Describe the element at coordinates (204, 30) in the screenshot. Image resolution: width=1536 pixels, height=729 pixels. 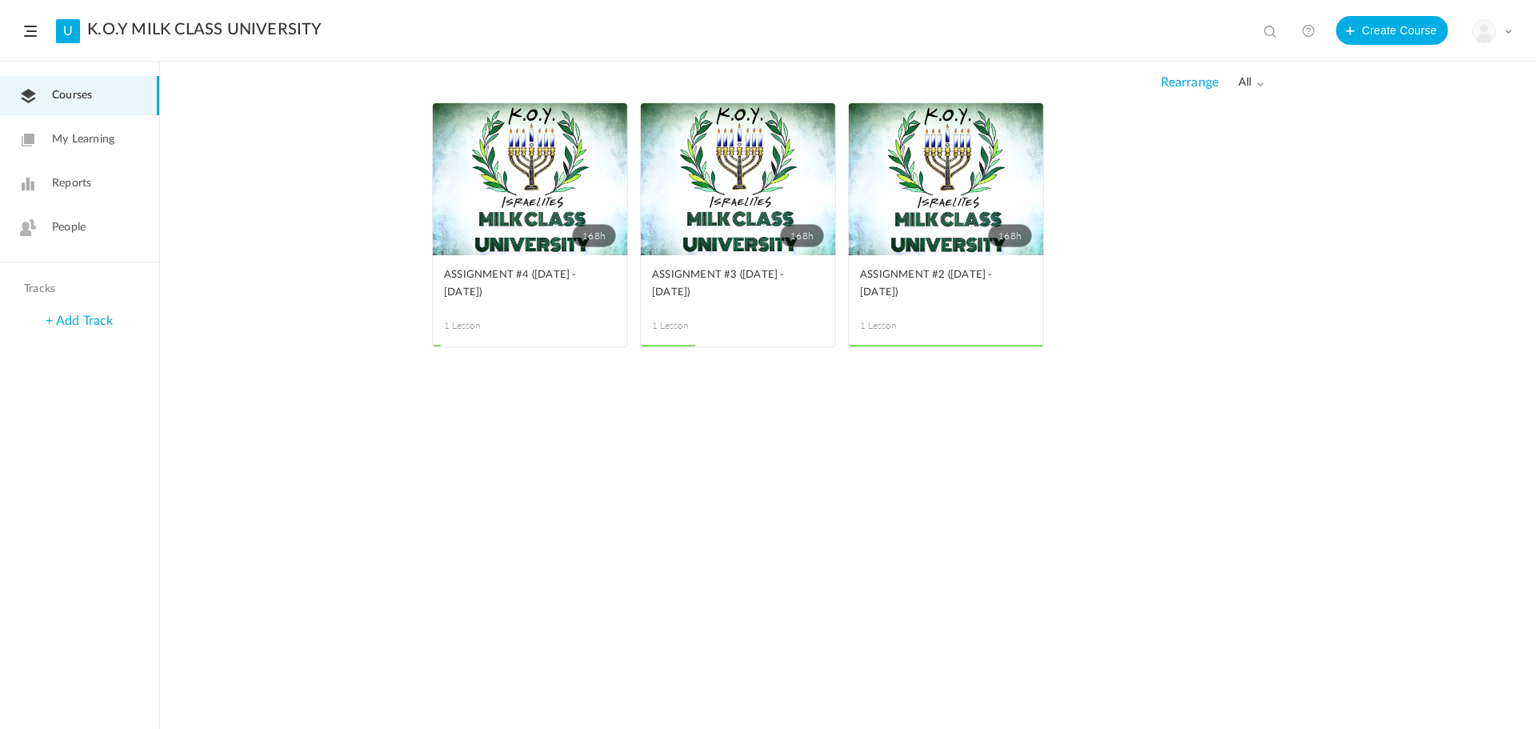
I see `a: K.O.Y MILK CLASS UNIVERSITY` at that location.